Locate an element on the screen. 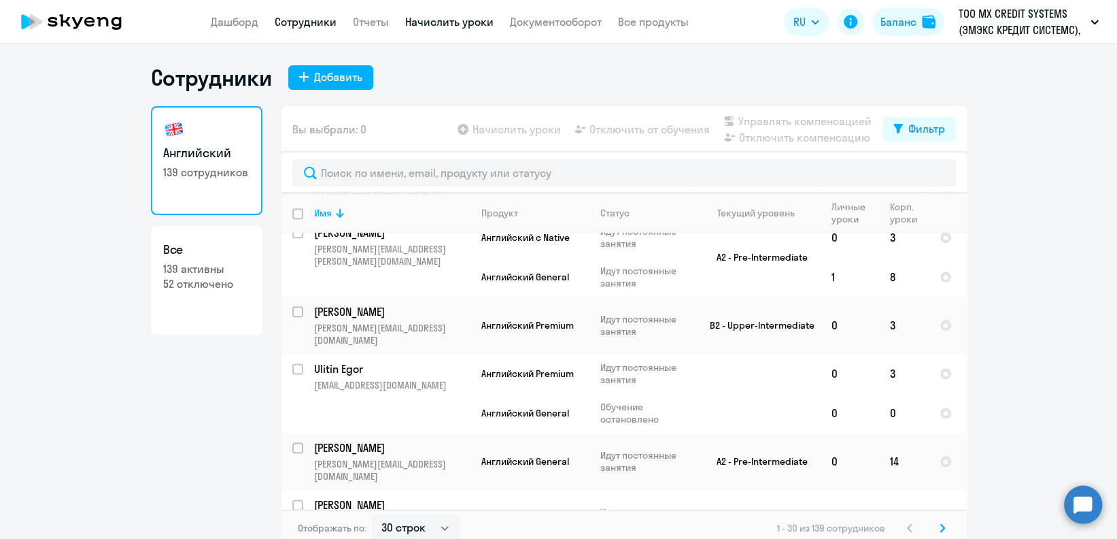 The width and height of the screenshot is (1117, 539). a: Все продукты is located at coordinates (653, 22).